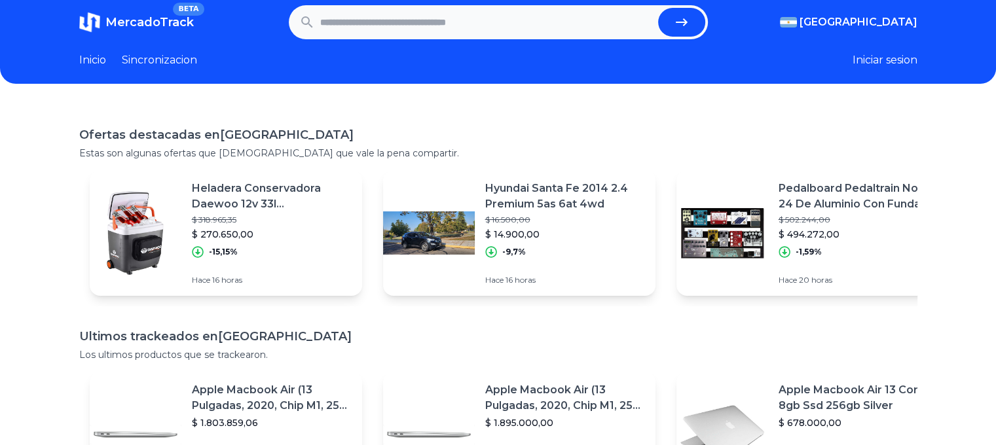 The image size is (996, 445). What do you see at coordinates (92, 60) in the screenshot?
I see `a: Inicio` at bounding box center [92, 60].